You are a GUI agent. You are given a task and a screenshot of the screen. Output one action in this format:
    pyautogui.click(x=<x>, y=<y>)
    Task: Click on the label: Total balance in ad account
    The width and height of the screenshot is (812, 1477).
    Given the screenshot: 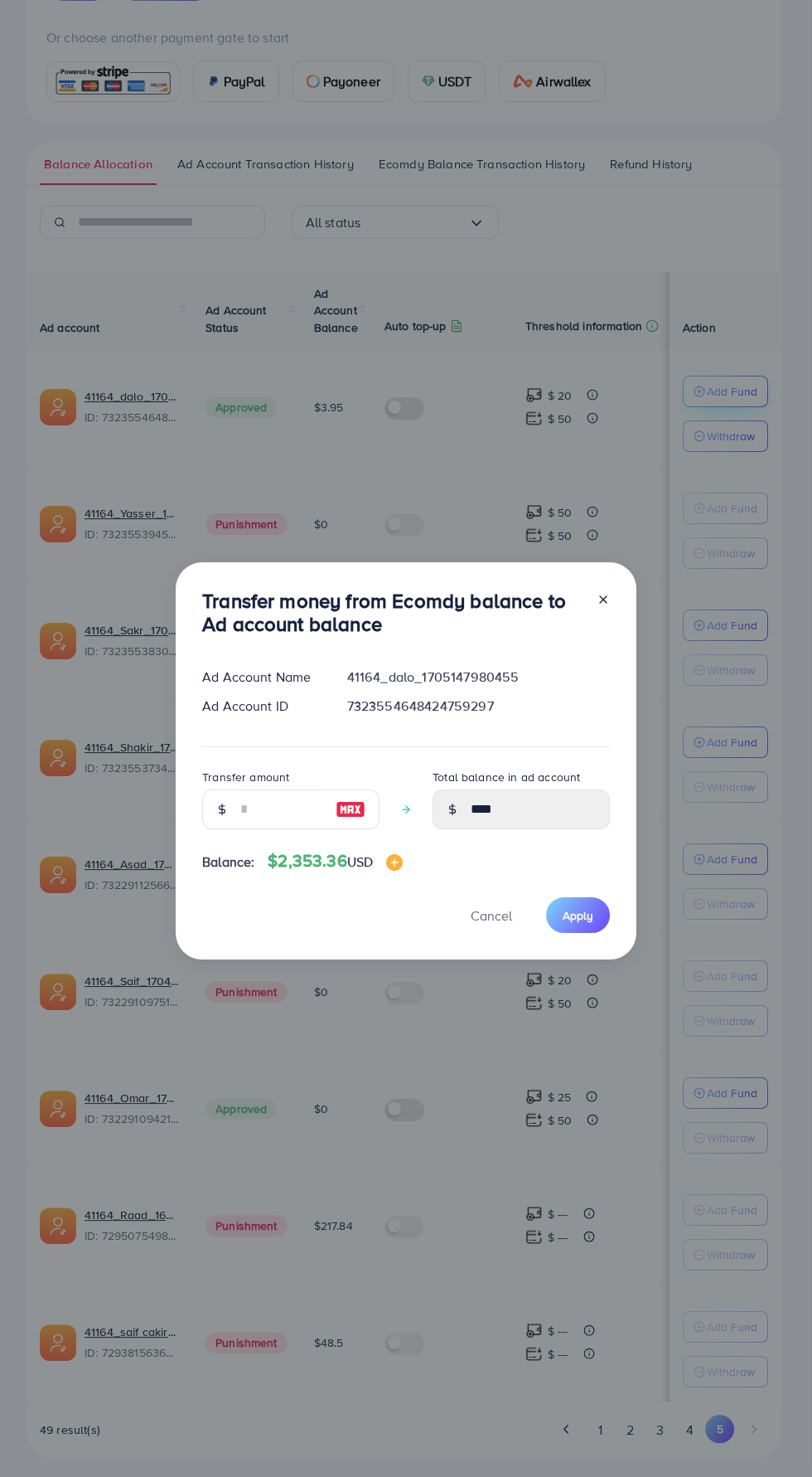 What is the action you would take?
    pyautogui.click(x=507, y=777)
    